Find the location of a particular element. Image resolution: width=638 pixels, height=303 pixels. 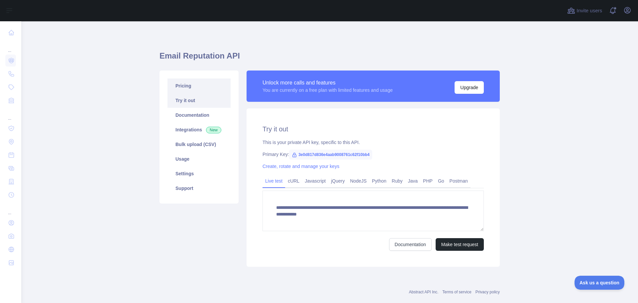

a: Ruby is located at coordinates (397, 181).